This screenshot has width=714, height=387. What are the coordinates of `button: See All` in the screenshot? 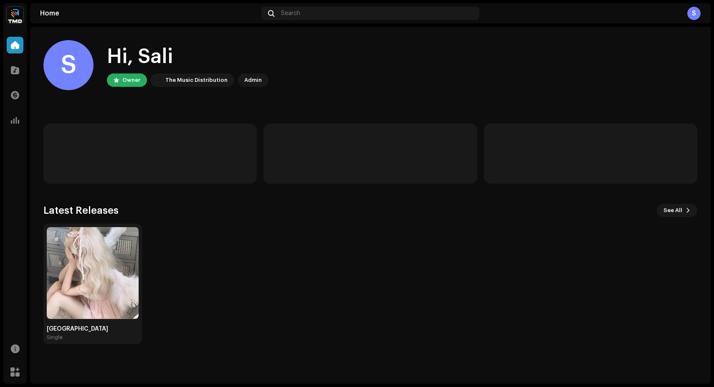 It's located at (677, 211).